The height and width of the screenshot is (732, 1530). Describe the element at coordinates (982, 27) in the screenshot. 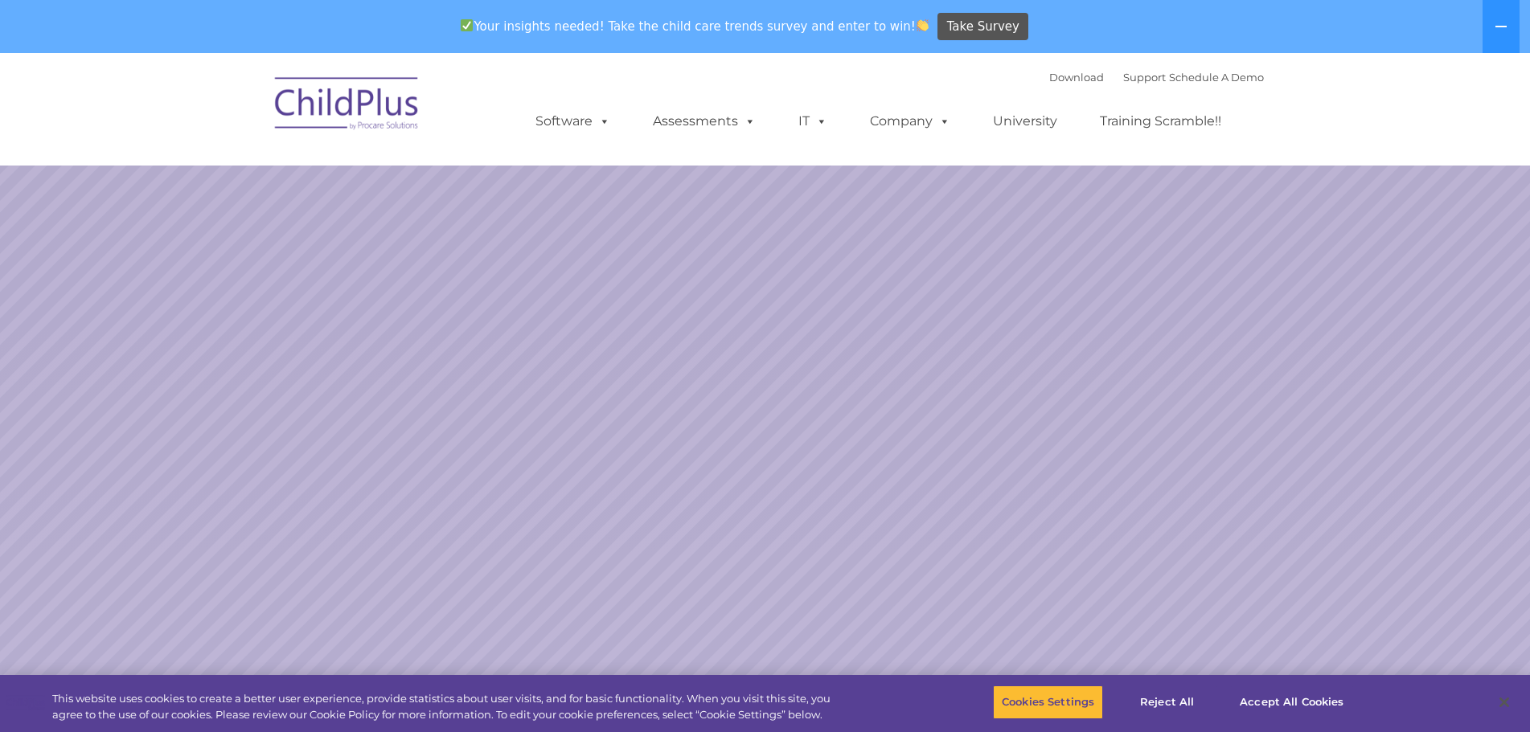

I see `a: Take Survey` at that location.